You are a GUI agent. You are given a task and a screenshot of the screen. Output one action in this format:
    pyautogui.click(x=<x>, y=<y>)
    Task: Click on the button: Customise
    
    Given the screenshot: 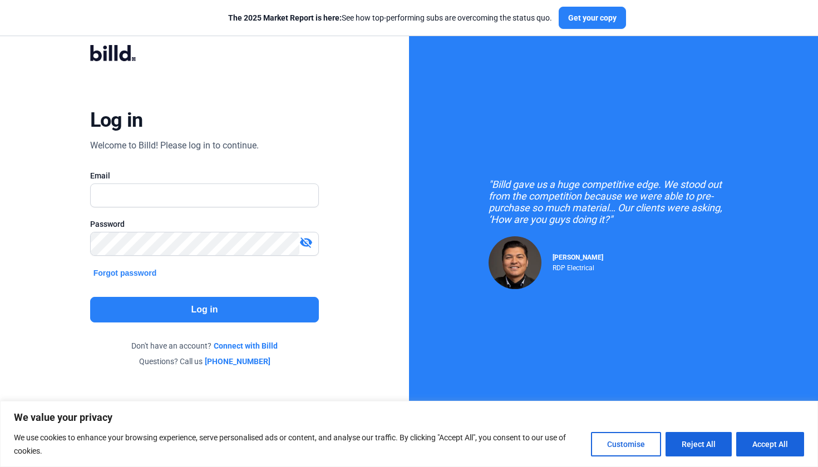 What is the action you would take?
    pyautogui.click(x=626, y=445)
    